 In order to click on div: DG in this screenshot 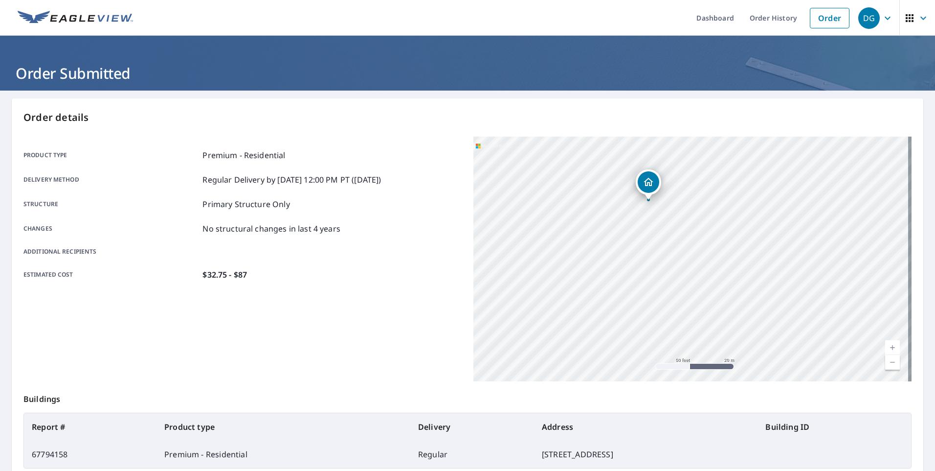, I will do `click(869, 18)`.